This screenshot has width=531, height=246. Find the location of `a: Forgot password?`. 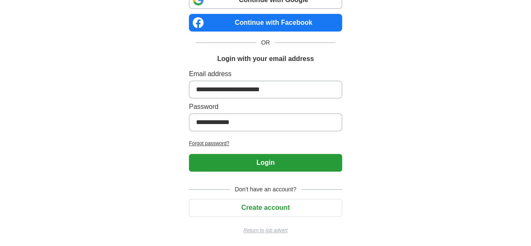

a: Forgot password? is located at coordinates (266, 143).